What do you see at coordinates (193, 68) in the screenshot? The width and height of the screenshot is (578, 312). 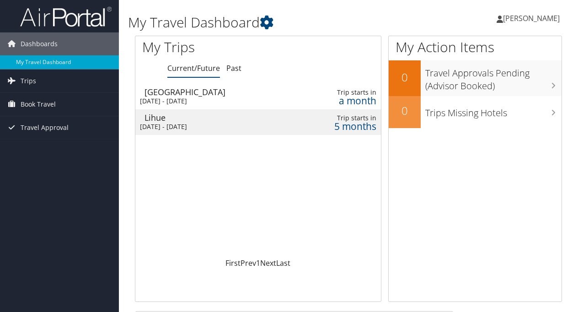 I see `a: Current/Future` at bounding box center [193, 68].